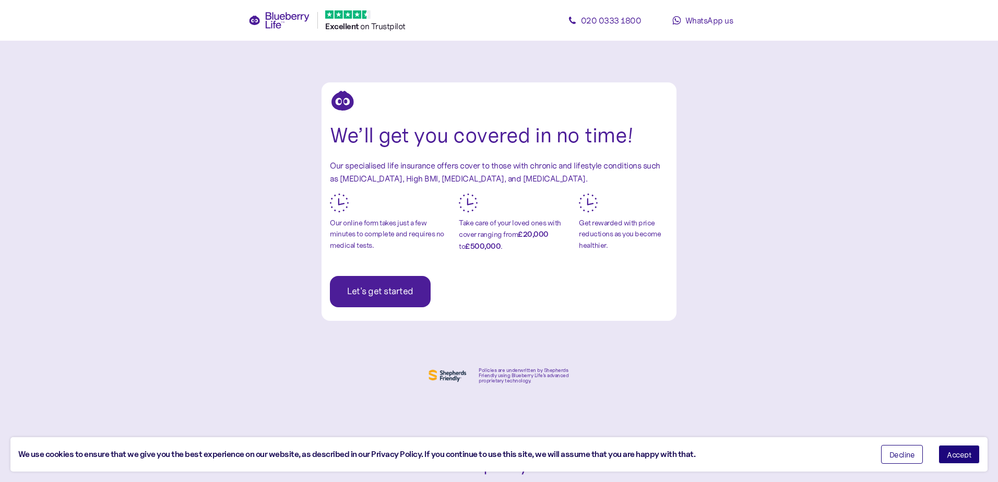 This screenshot has width=998, height=482. Describe the element at coordinates (483, 246) in the screenshot. I see `b: £500,000` at that location.